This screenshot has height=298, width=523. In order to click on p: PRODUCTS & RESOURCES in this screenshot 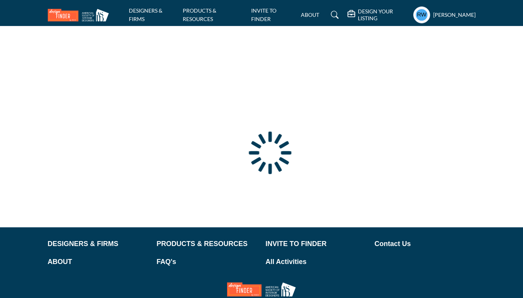, I will do `click(207, 244)`.